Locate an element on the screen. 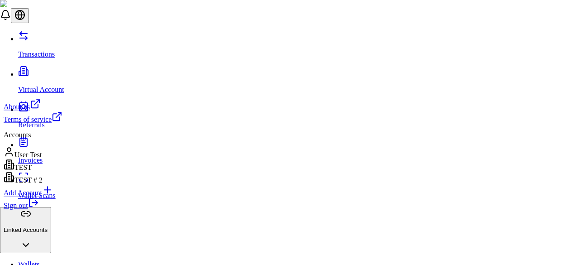 This screenshot has width=579, height=265. p: Accounts is located at coordinates (33, 135).